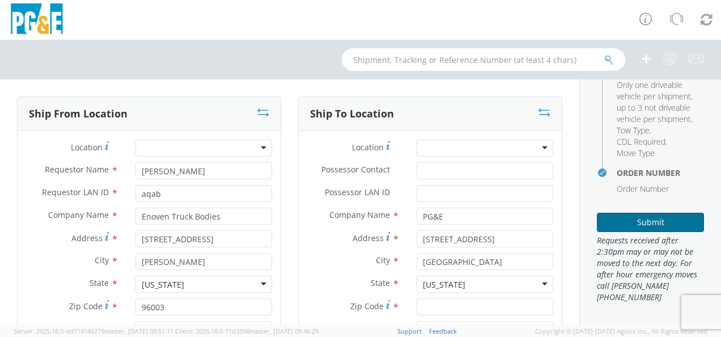  What do you see at coordinates (352, 114) in the screenshot?
I see `h3: Ship To Location` at bounding box center [352, 114].